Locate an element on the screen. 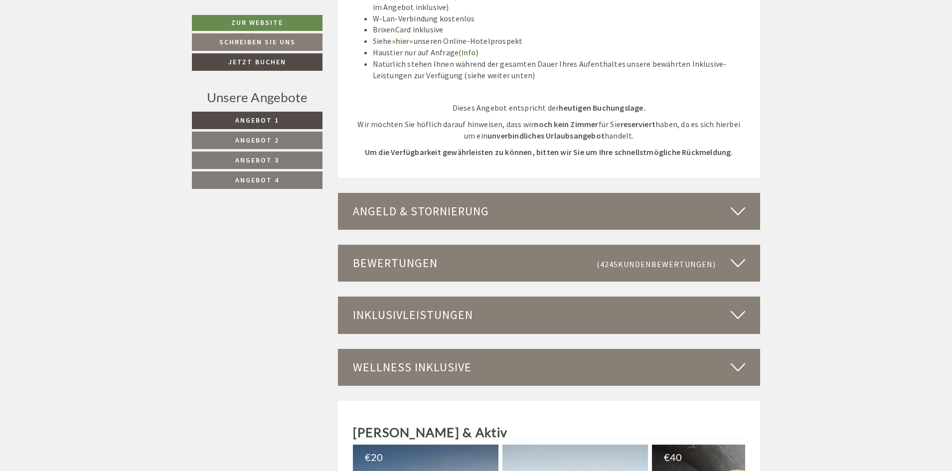  button: Senden is located at coordinates (363, 271).